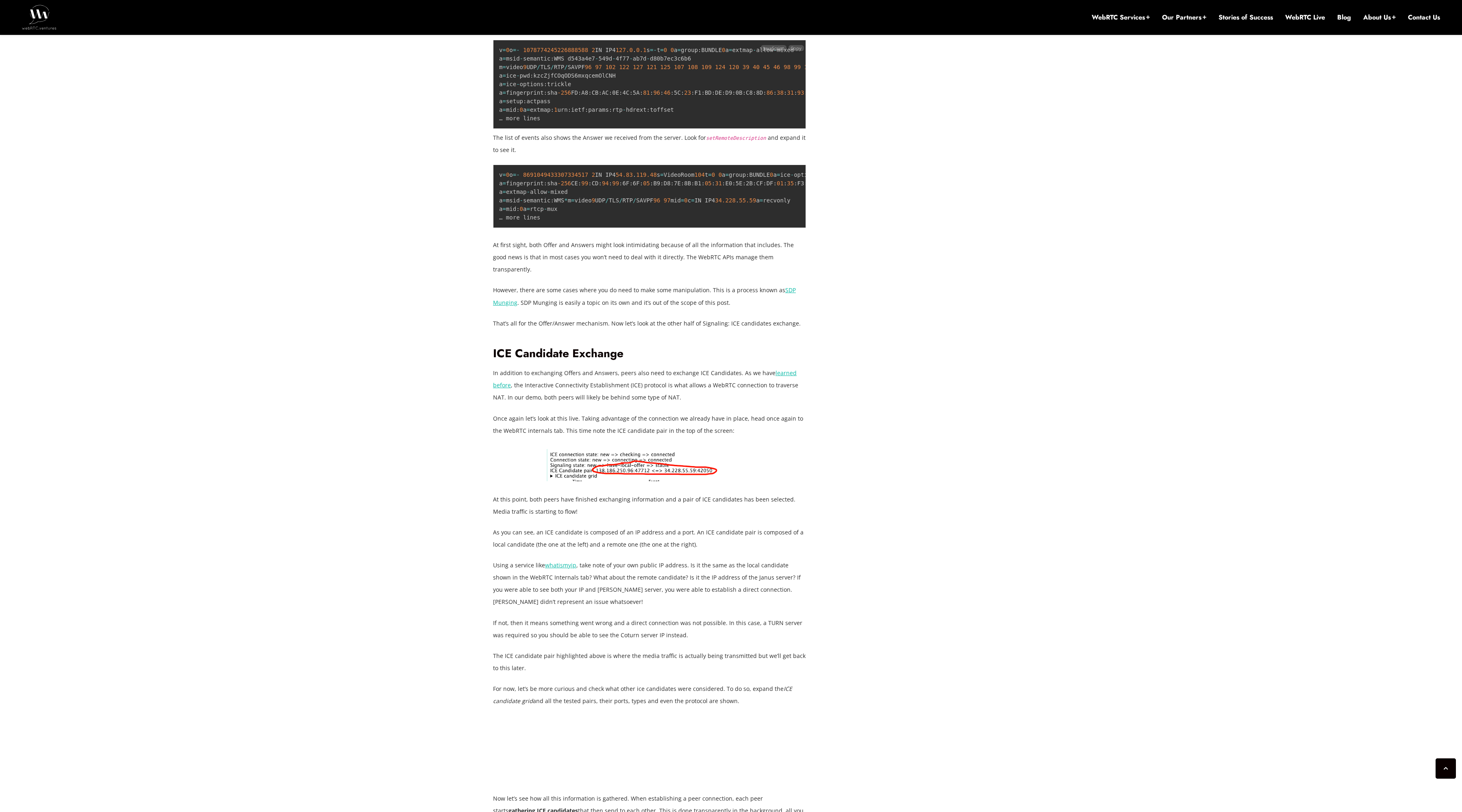 Image resolution: width=1462 pixels, height=812 pixels. Describe the element at coordinates (650, 296) in the screenshot. I see `p: However, there are some cases where you do need to make some manipulation. This is a process know...` at that location.